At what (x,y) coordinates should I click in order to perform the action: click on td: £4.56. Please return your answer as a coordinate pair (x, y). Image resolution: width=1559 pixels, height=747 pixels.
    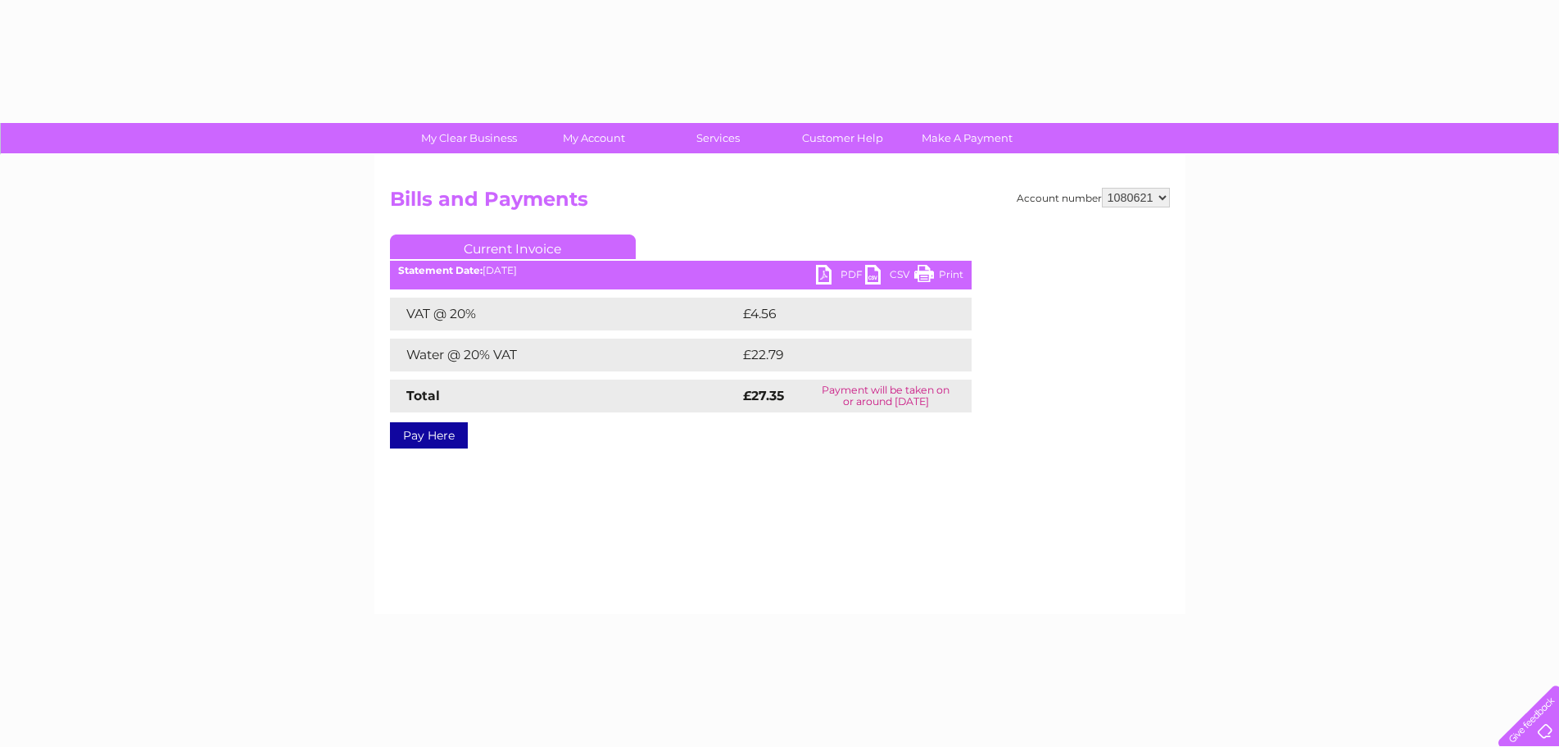
    Looking at the image, I should click on (836, 314).